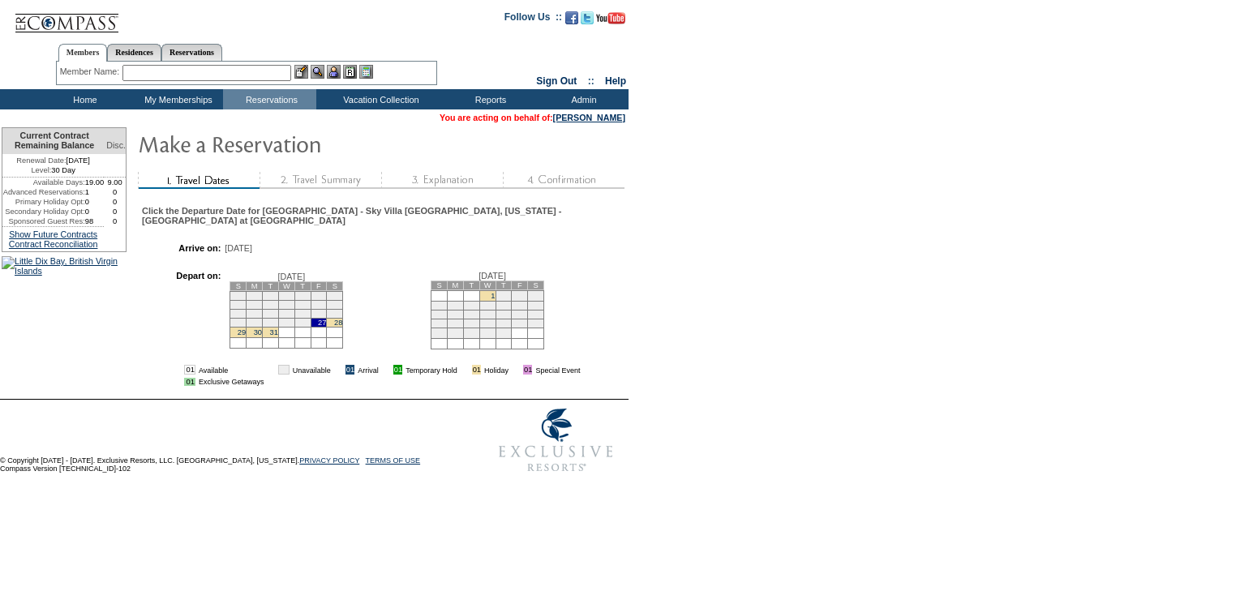 The image size is (1236, 591). Describe the element at coordinates (366, 71) in the screenshot. I see `img: b_calculator.gif` at that location.